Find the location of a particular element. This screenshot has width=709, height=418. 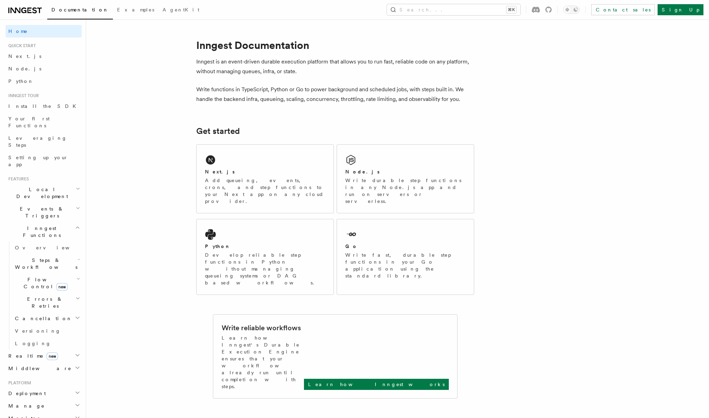

h2: Write reliable workflows is located at coordinates (261, 328).